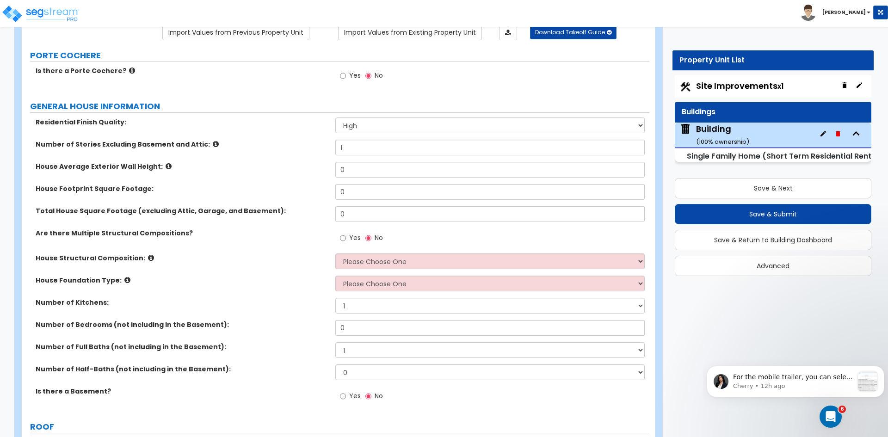 This screenshot has height=437, width=888. Describe the element at coordinates (182, 211) in the screenshot. I see `label: Total House Square Footage (excluding Attic, Garage, and Basement):` at that location.